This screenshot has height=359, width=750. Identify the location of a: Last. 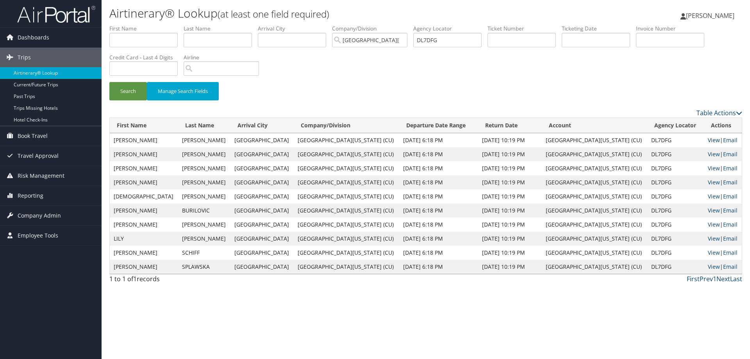
(736, 279).